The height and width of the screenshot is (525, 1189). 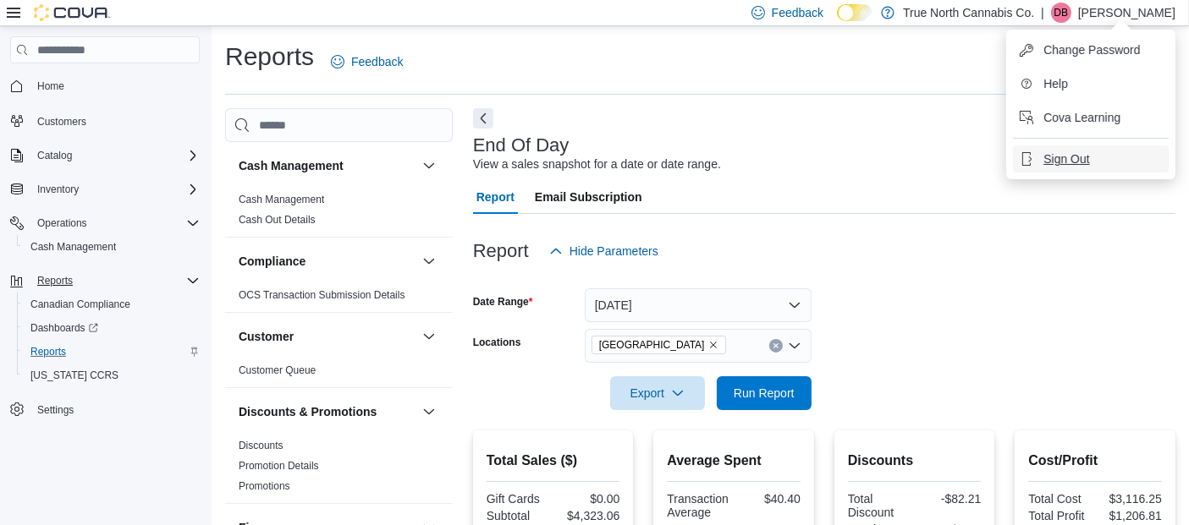 I want to click on button: Next, so click(x=483, y=118).